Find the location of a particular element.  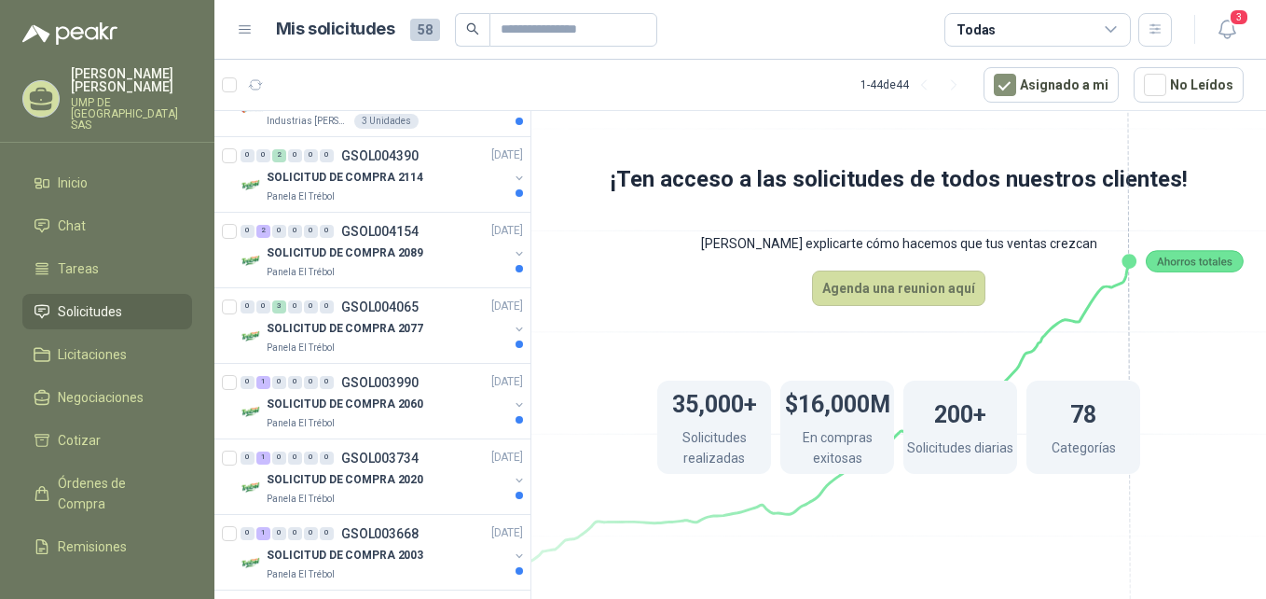

span: Tareas is located at coordinates (78, 269).